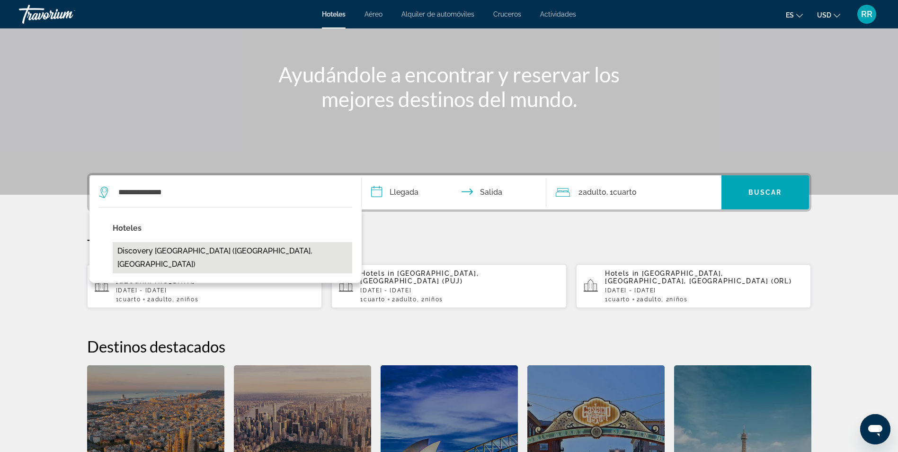  Describe the element at coordinates (233, 228) in the screenshot. I see `p: Hoteles` at that location.